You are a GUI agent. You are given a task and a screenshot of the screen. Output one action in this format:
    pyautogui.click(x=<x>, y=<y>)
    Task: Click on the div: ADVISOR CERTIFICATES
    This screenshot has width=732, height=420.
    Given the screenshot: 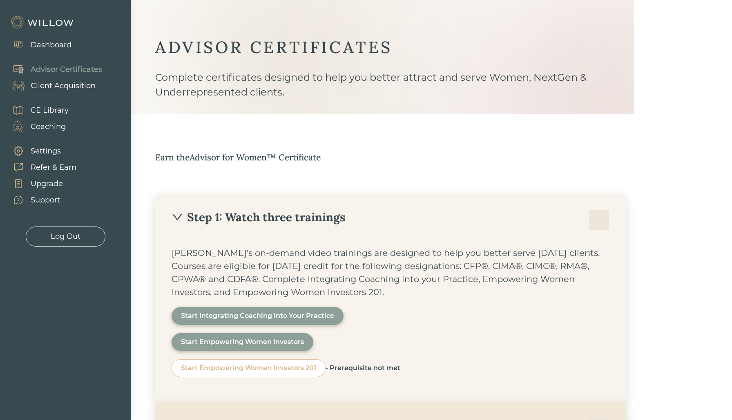 What is the action you would take?
    pyautogui.click(x=382, y=47)
    